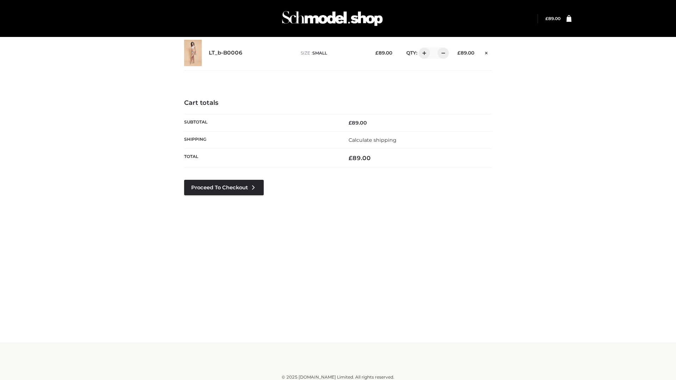 The image size is (676, 380). I want to click on a: £89.00, so click(553, 18).